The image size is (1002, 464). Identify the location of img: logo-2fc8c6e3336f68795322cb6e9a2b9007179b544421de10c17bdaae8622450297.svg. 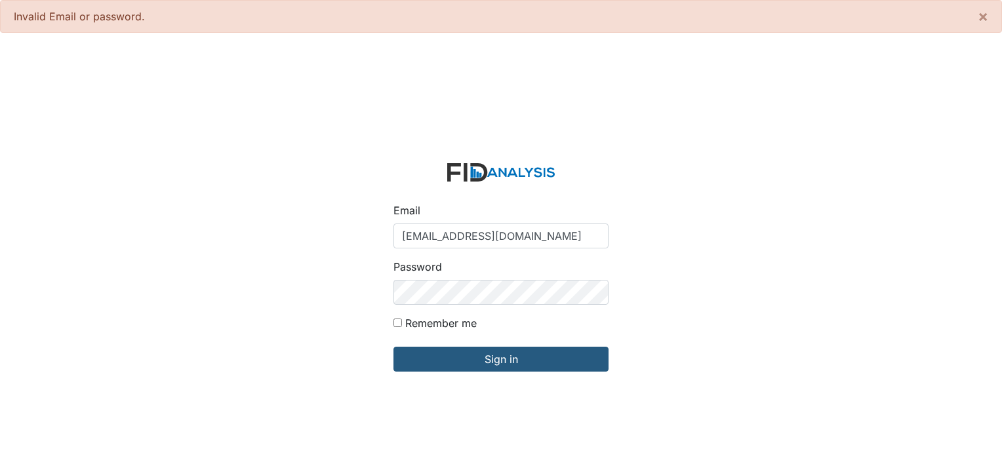
(501, 173).